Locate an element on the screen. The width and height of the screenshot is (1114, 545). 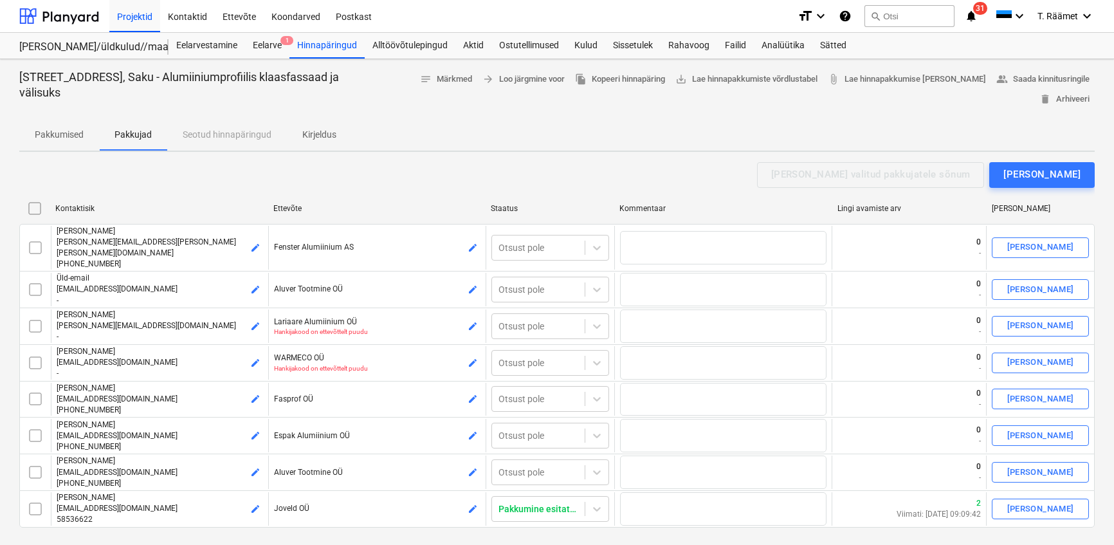
span: Lae hinnapakkumiste võrdlustabel is located at coordinates (746, 79).